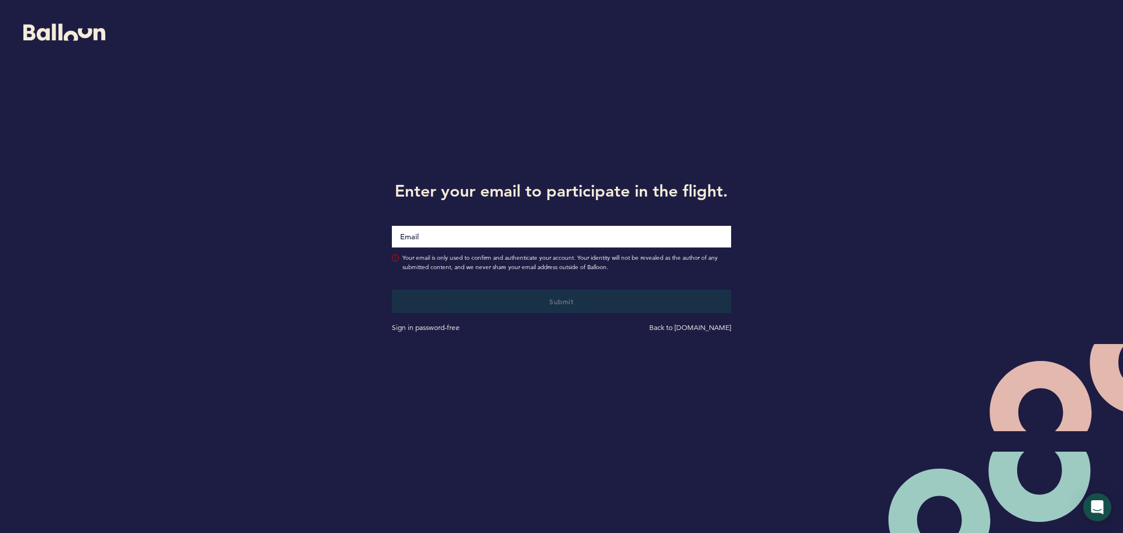 This screenshot has height=533, width=1123. Describe the element at coordinates (561, 301) in the screenshot. I see `button: Submit` at that location.